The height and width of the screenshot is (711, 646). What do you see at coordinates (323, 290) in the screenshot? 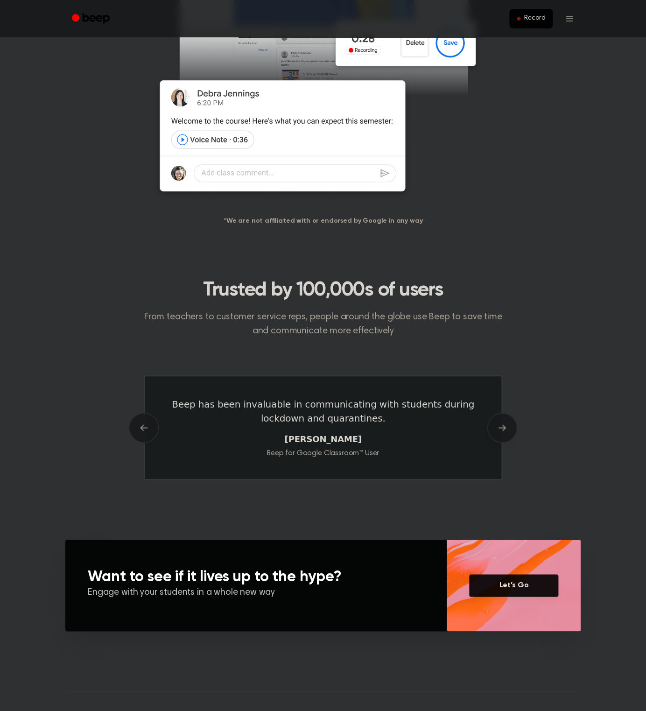
I see `h2: Trusted by 100,000s of users` at bounding box center [323, 290].